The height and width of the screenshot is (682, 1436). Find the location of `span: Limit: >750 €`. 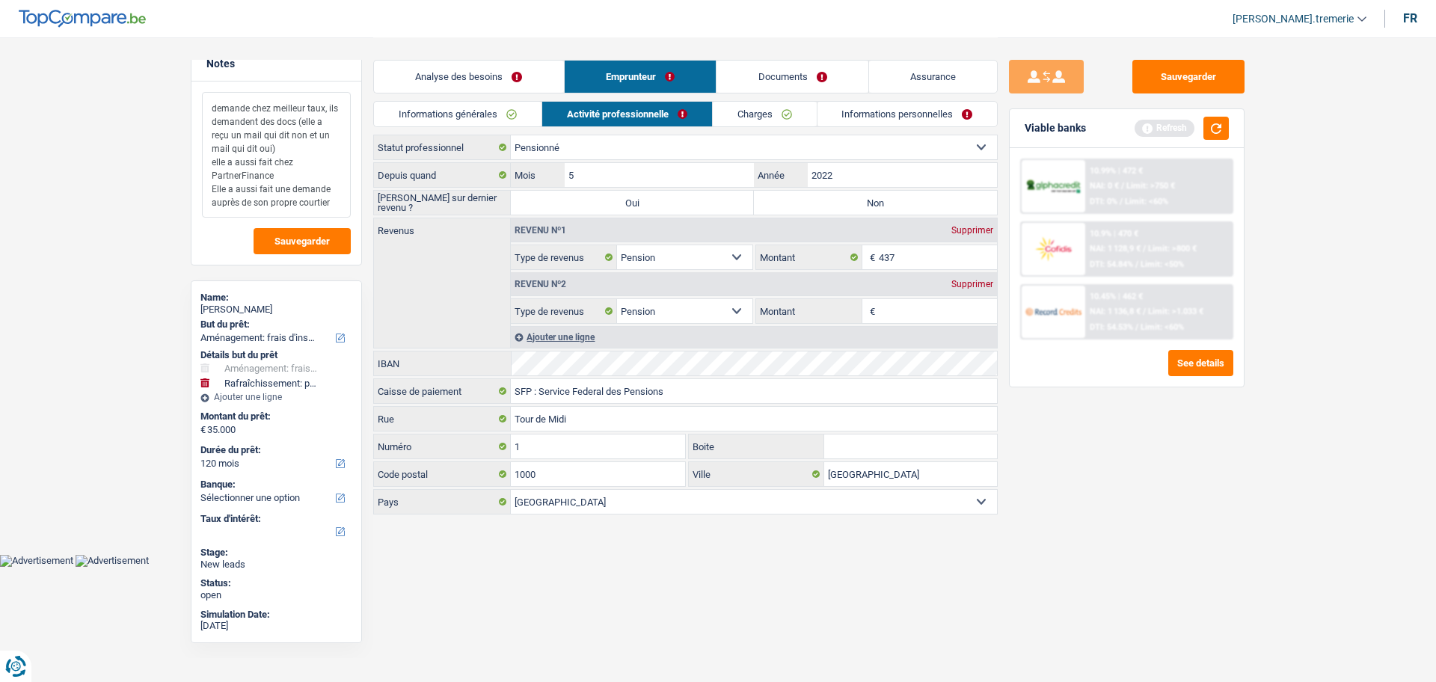

span: Limit: >750 € is located at coordinates (1151, 186).